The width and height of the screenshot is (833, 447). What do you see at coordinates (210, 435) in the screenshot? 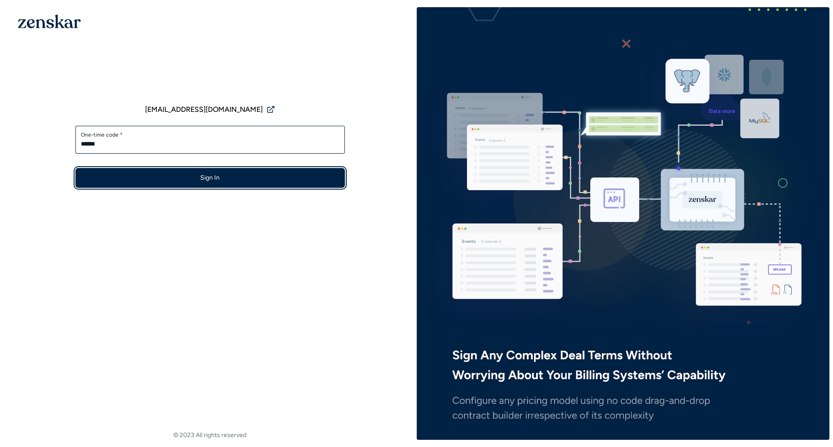
I see `footer: © 2023 All rights reserved` at bounding box center [210, 435].